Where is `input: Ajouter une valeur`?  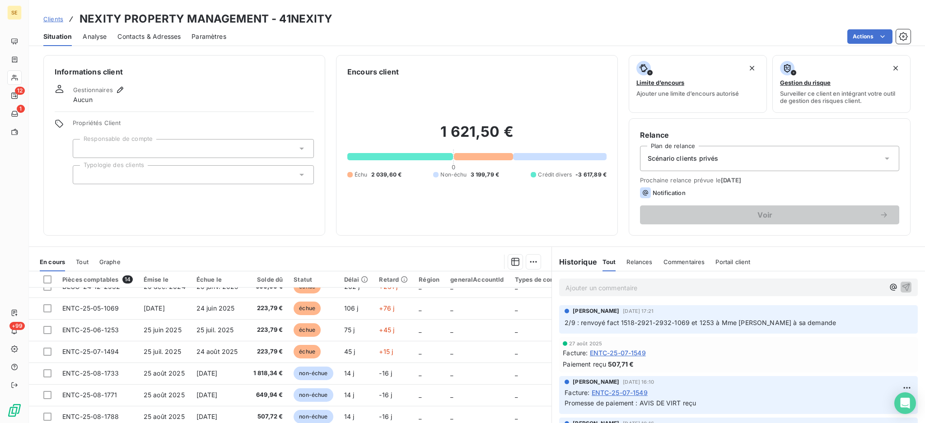 input: Ajouter une valeur is located at coordinates (84, 149).